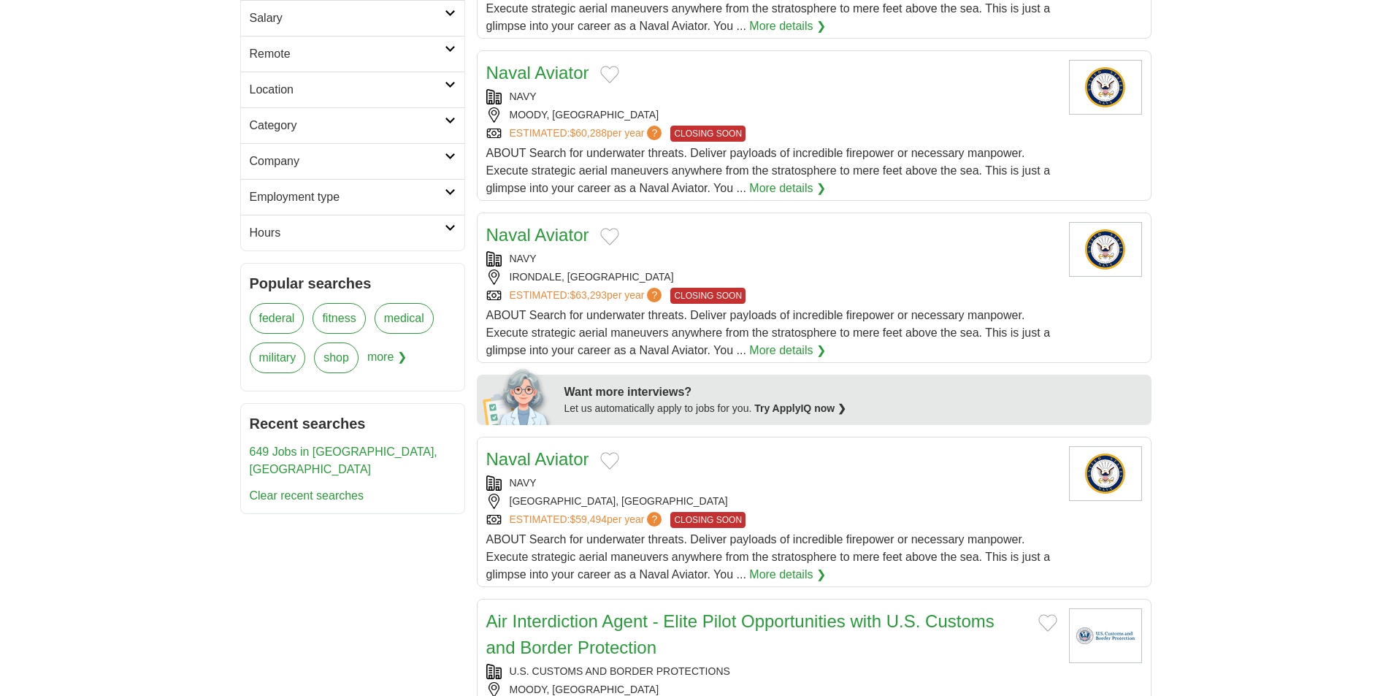 Image resolution: width=1391 pixels, height=696 pixels. What do you see at coordinates (353, 125) in the screenshot?
I see `a: Category` at bounding box center [353, 125].